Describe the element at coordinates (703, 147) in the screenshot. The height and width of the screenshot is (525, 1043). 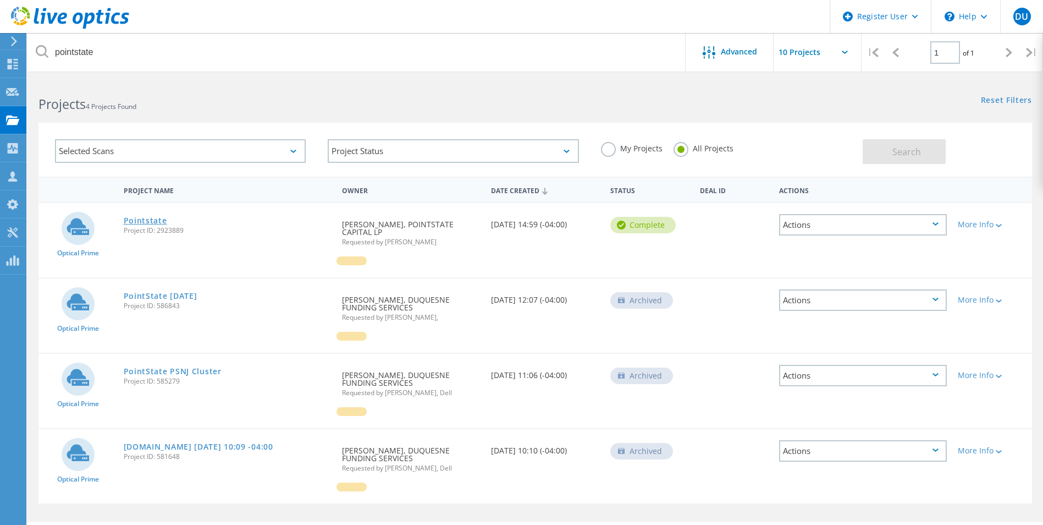
I see `label: All Projects` at that location.